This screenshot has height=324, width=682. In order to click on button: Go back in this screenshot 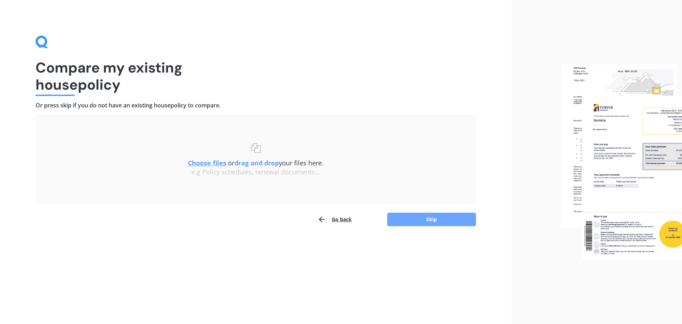, I will do `click(335, 219)`.